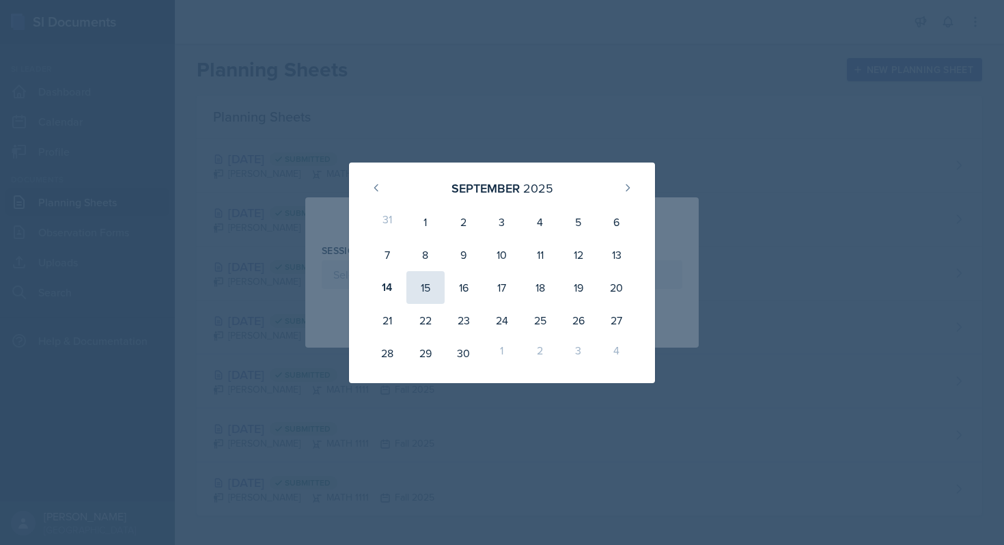  Describe the element at coordinates (387, 222) in the screenshot. I see `div: 31` at that location.